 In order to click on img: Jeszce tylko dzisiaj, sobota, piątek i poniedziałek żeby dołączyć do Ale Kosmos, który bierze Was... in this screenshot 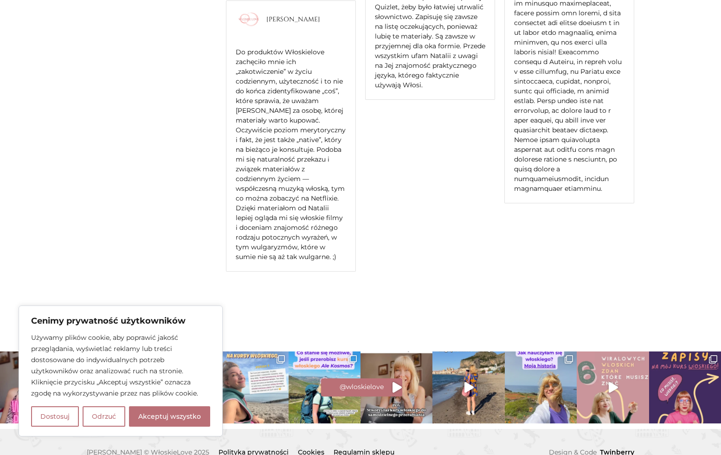, I will do `click(252, 387)`.